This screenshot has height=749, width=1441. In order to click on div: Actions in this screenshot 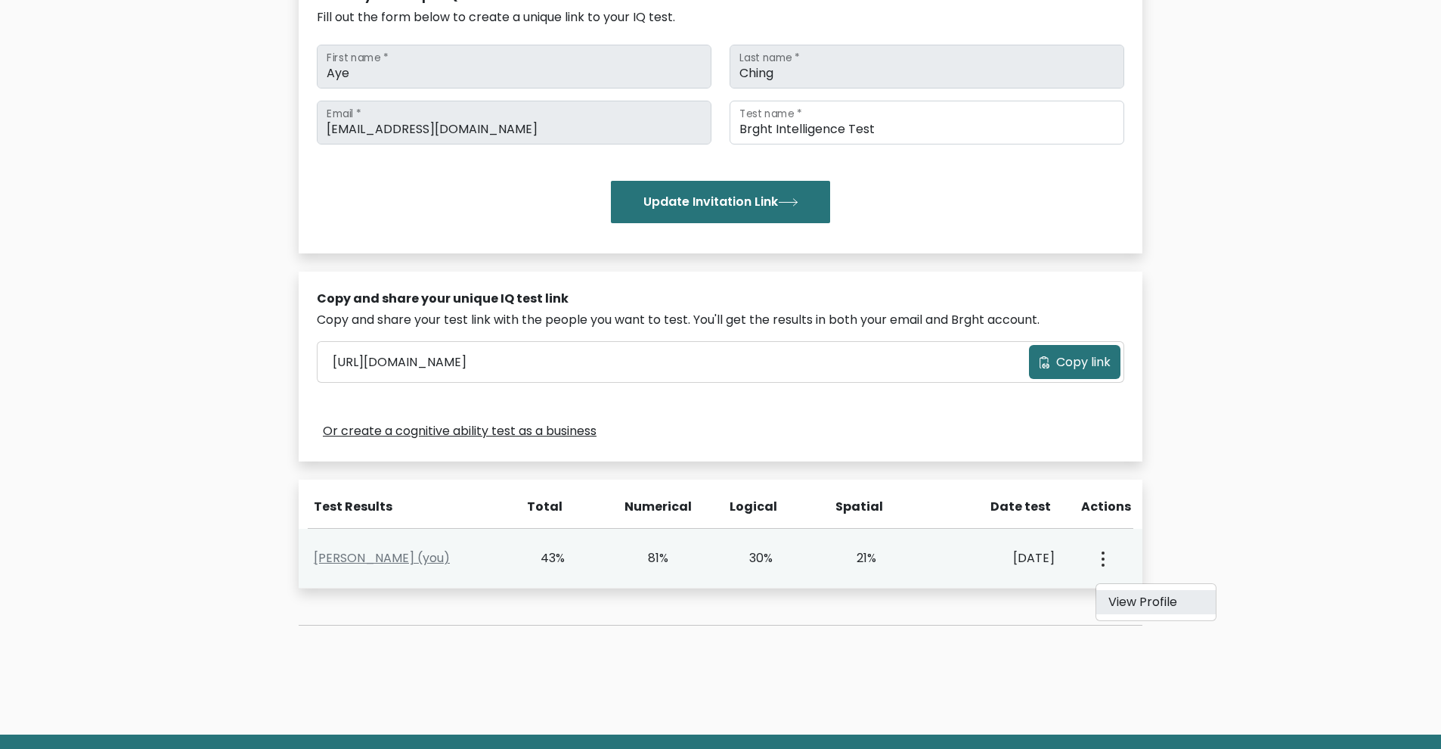, I will do `click(1107, 507)`.